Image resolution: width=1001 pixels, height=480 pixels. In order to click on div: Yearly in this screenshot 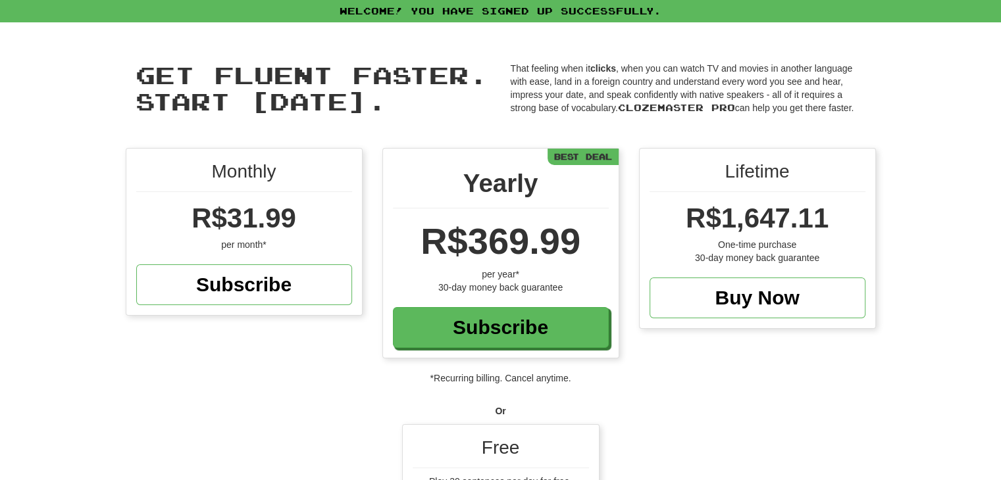, I will do `click(501, 187)`.